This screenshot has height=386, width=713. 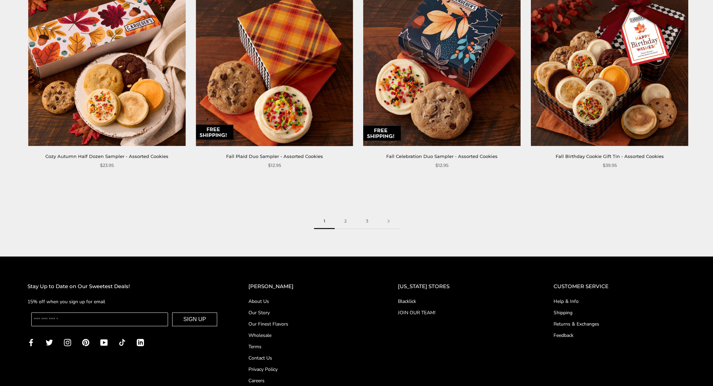 What do you see at coordinates (107, 156) in the screenshot?
I see `a: Cozy Autumn Half Dozen Sampler - Assorted Cookies` at bounding box center [107, 156].